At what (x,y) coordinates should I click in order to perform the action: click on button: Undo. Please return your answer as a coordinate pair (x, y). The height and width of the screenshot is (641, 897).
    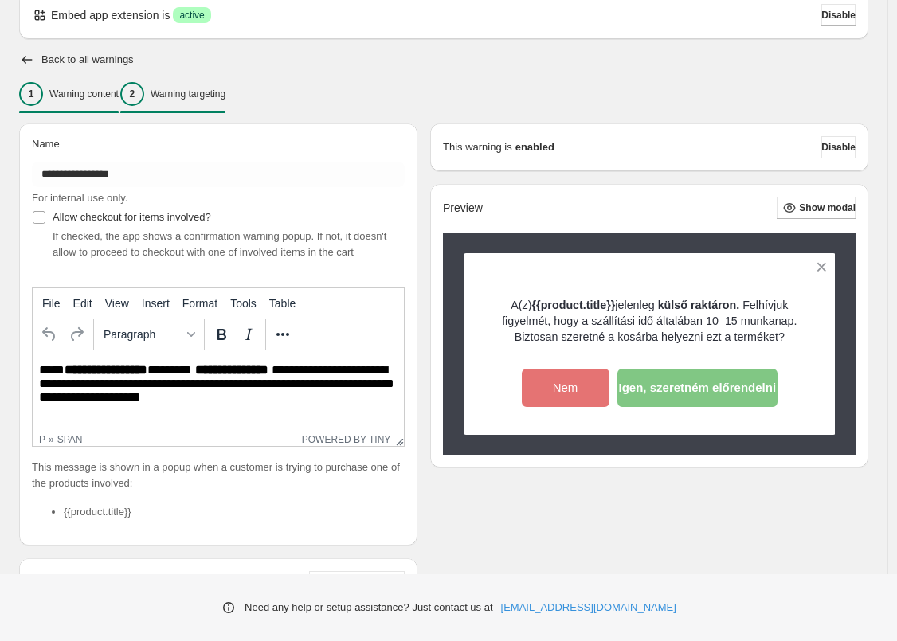
    Looking at the image, I should click on (49, 334).